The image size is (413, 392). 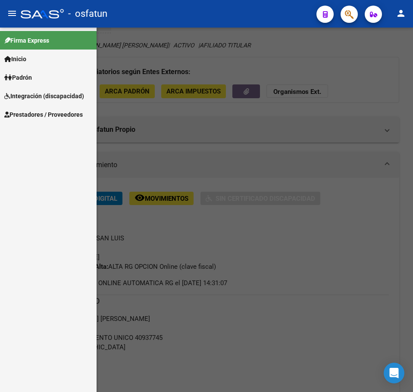 What do you see at coordinates (27, 41) in the screenshot?
I see `span: Firma Express` at bounding box center [27, 41].